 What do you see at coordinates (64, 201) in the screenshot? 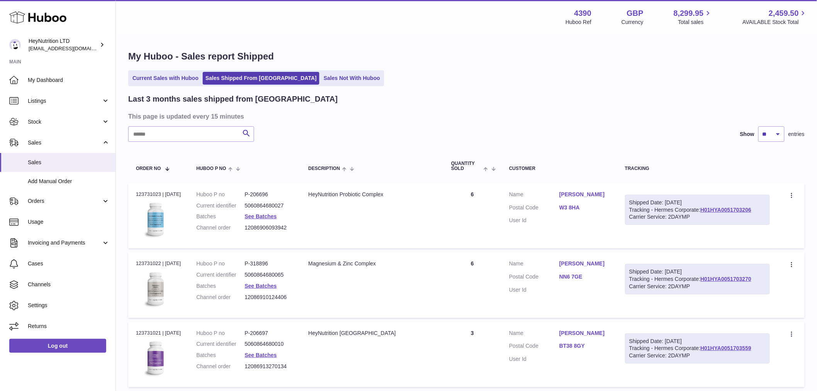
I see `span: Orders` at bounding box center [64, 201].